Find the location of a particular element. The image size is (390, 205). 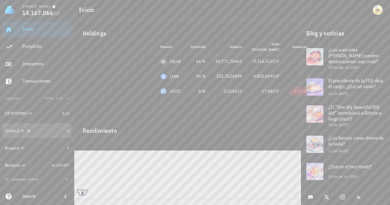

th: Balance is located at coordinates (229, 47).